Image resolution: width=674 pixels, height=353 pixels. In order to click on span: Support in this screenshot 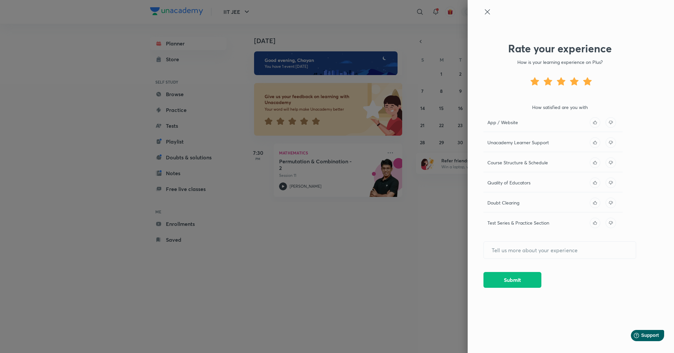, I will do `click(35, 8)`.